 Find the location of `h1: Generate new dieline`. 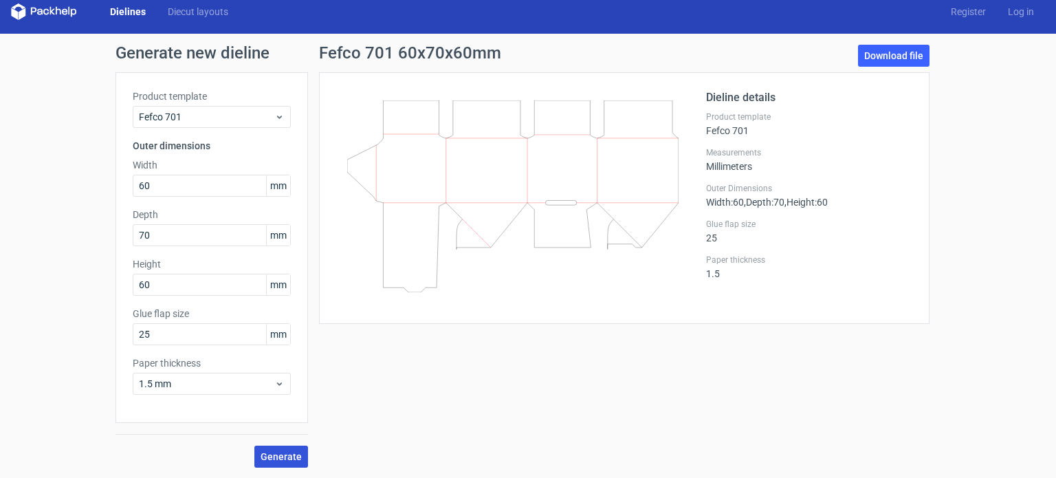

h1: Generate new dieline is located at coordinates (528, 53).